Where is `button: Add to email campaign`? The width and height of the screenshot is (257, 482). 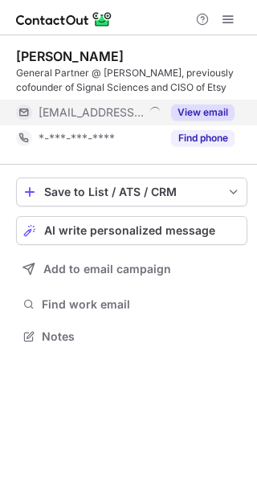
button: Add to email campaign is located at coordinates (132, 269).